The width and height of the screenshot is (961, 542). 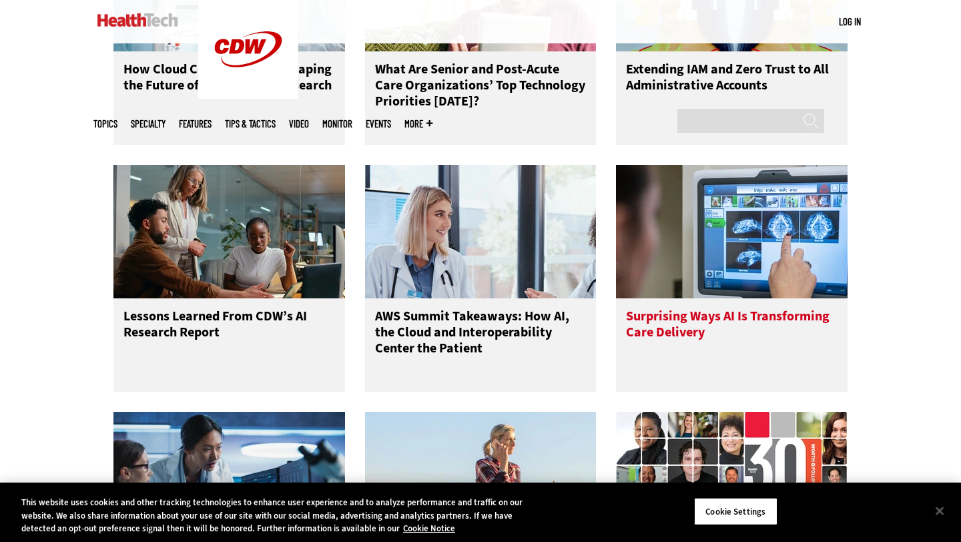 What do you see at coordinates (148, 123) in the screenshot?
I see `span: Specialty` at bounding box center [148, 123].